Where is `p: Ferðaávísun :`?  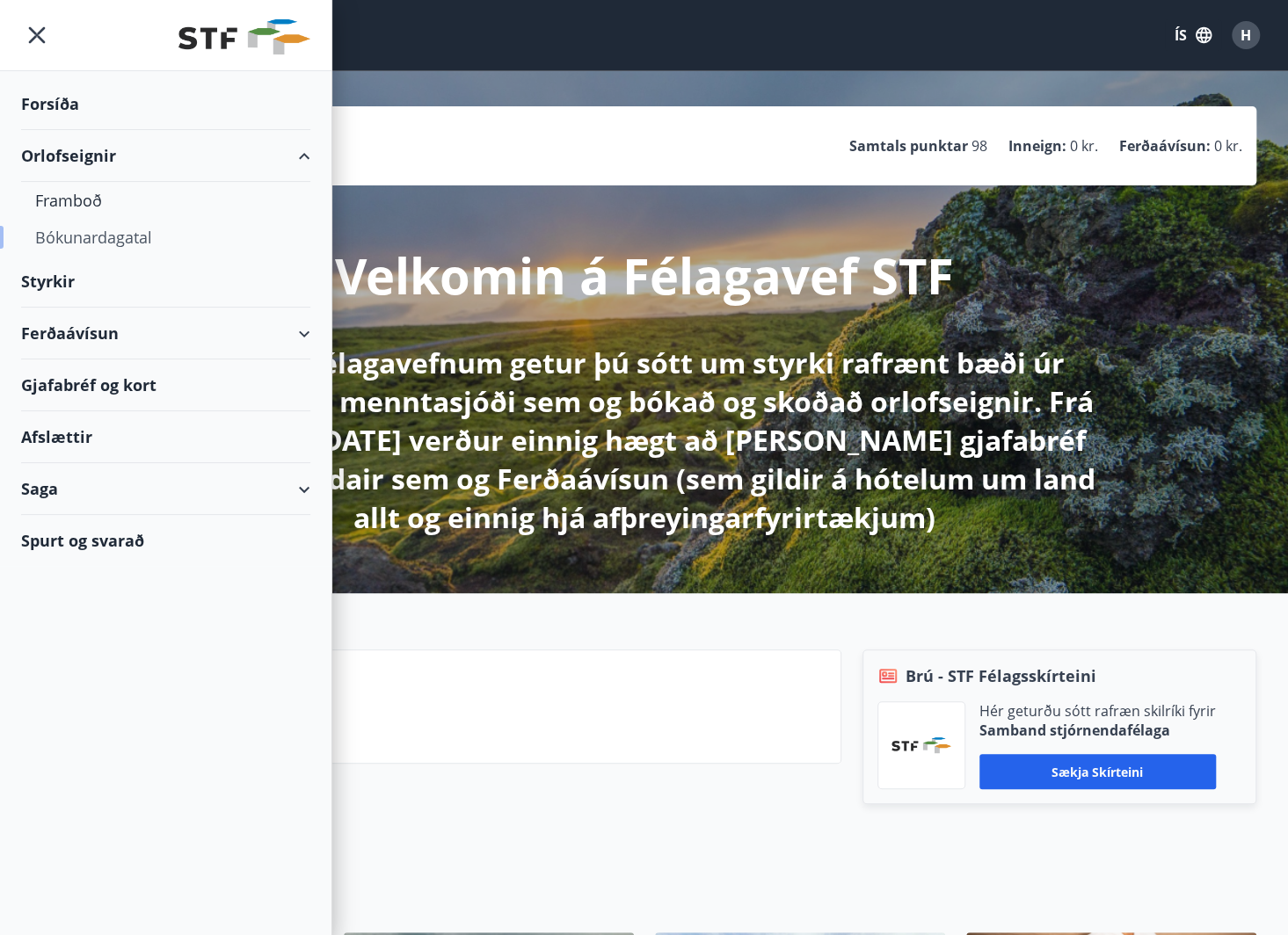 p: Ferðaávísun : is located at coordinates (1165, 146).